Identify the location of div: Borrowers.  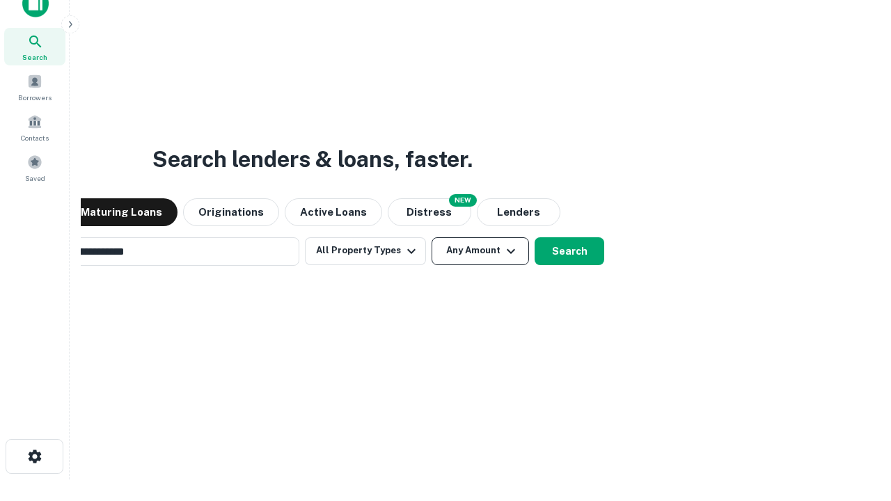
(35, 87).